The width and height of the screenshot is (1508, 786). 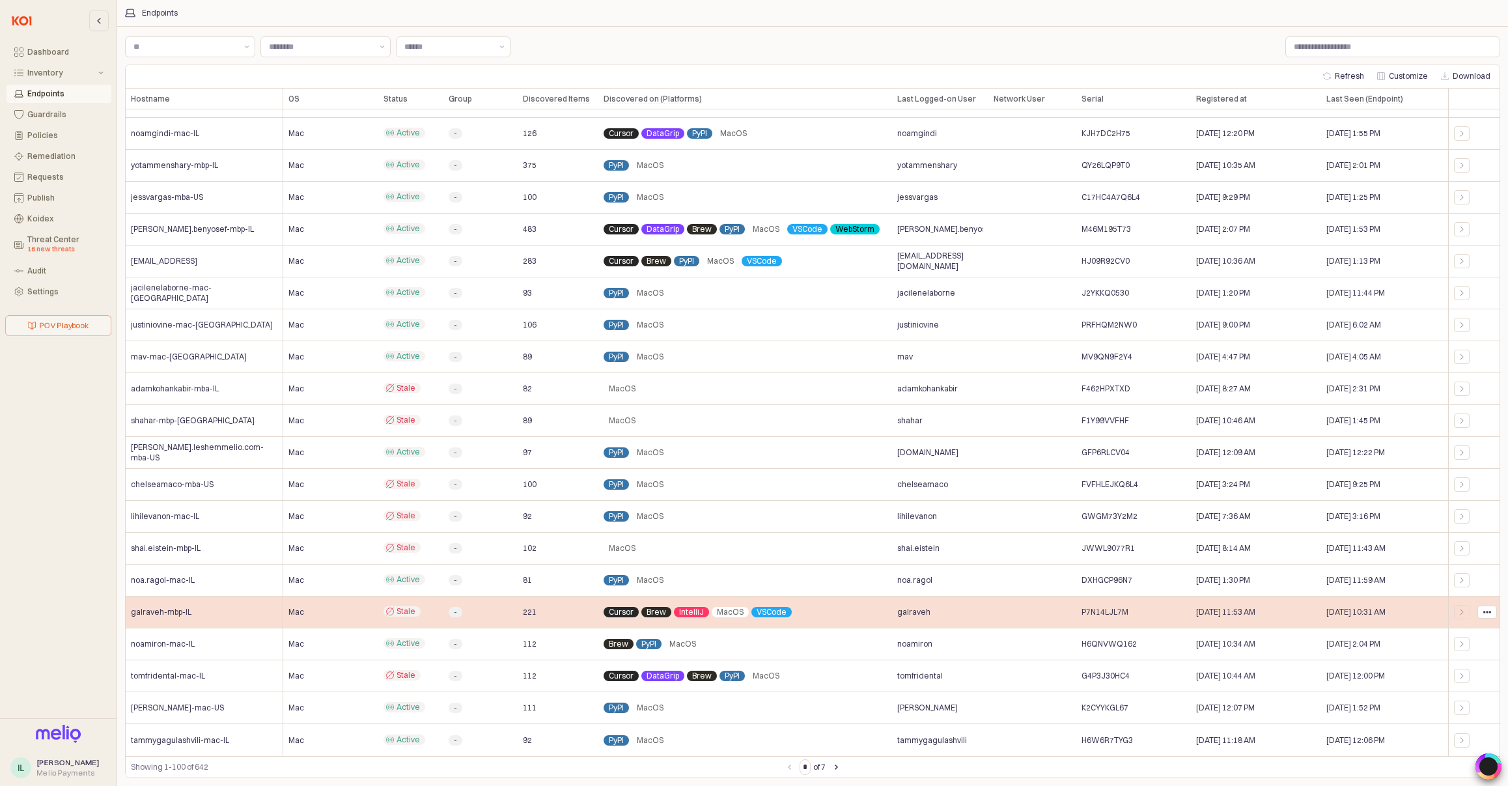 I want to click on button: Policies, so click(x=59, y=135).